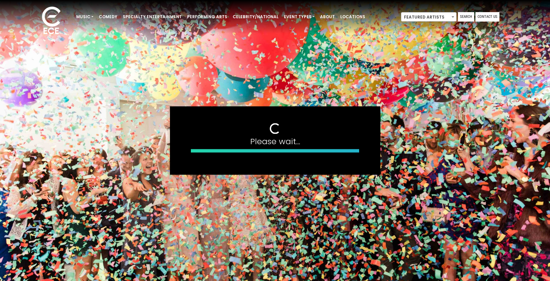 The width and height of the screenshot is (550, 281). Describe the element at coordinates (487, 17) in the screenshot. I see `a: Contact Us` at that location.